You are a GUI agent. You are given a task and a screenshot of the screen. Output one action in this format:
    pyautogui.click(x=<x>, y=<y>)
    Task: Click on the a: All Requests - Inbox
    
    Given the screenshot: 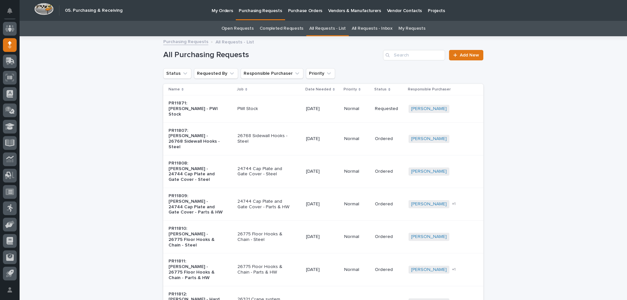 What is the action you would take?
    pyautogui.click(x=372, y=28)
    